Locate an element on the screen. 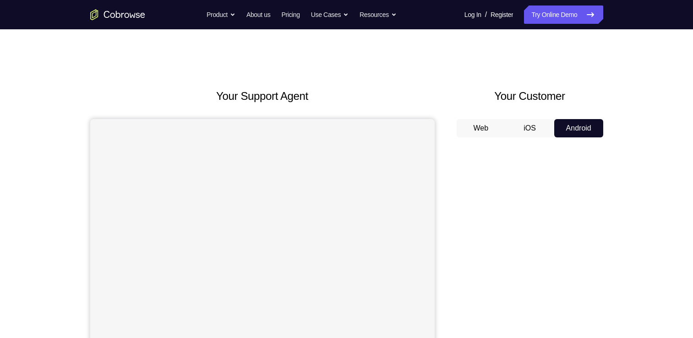  button: iOS is located at coordinates (529, 128).